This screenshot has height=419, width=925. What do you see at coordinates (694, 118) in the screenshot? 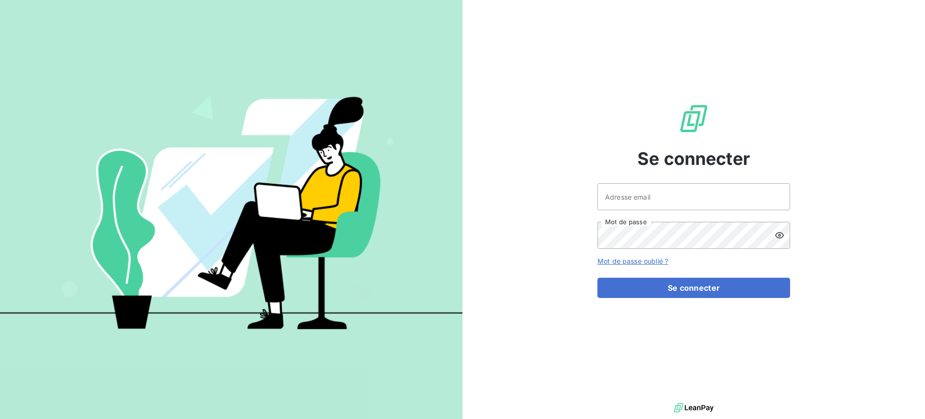
I see `img: Logo LeanPay` at bounding box center [694, 118].